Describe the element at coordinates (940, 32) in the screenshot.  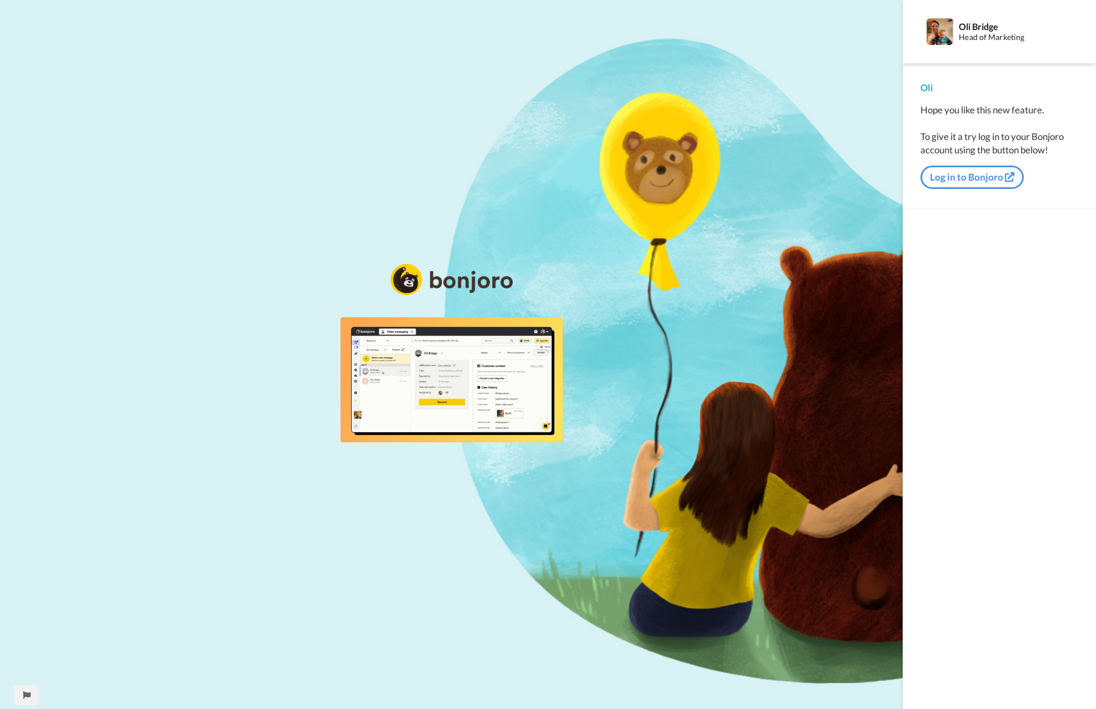
I see `img: Profile Image` at that location.